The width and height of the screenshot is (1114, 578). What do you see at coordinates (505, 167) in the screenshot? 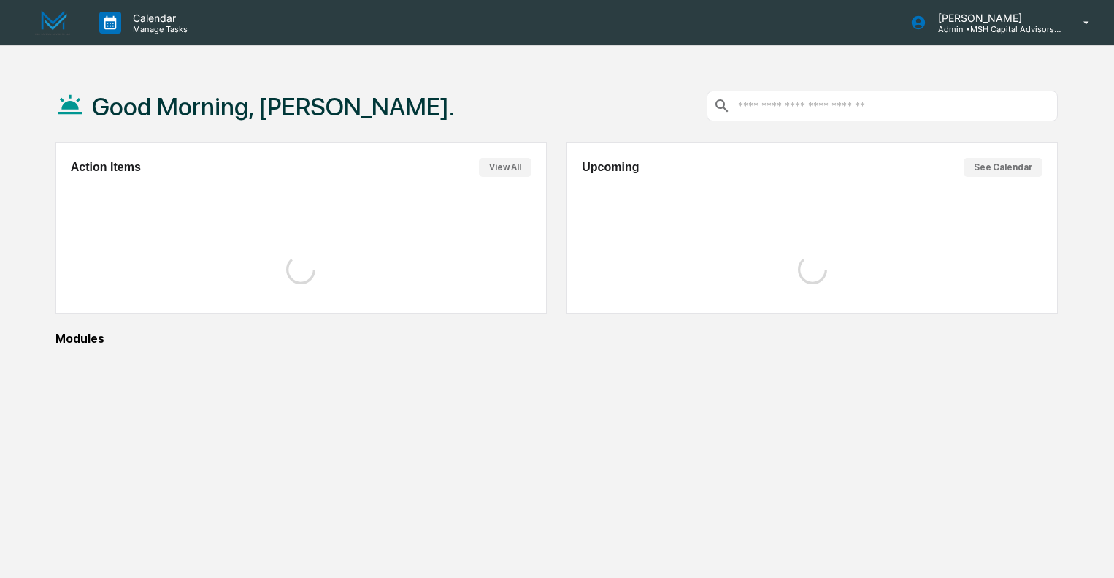
I see `button: View All` at bounding box center [505, 167].